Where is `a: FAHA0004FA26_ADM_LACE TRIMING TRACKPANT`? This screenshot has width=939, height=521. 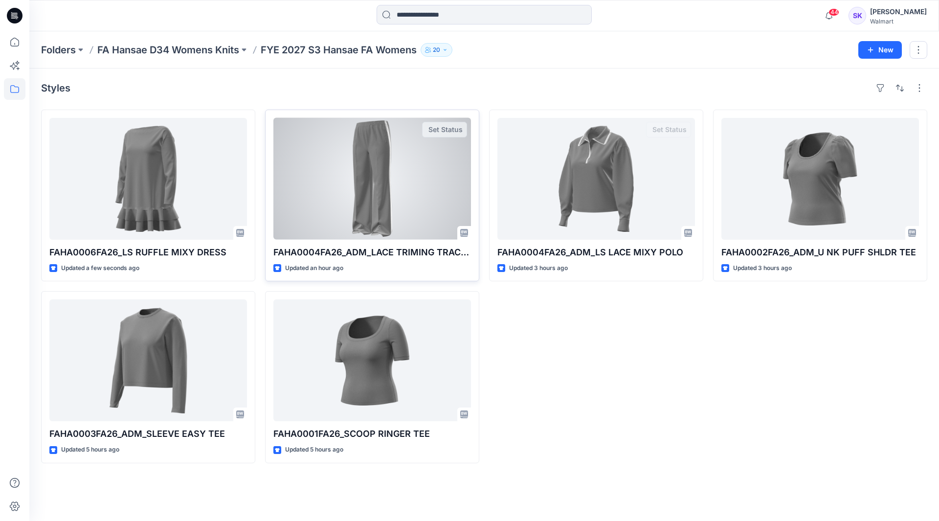 a: FAHA0004FA26_ADM_LACE TRIMING TRACKPANT is located at coordinates (372, 179).